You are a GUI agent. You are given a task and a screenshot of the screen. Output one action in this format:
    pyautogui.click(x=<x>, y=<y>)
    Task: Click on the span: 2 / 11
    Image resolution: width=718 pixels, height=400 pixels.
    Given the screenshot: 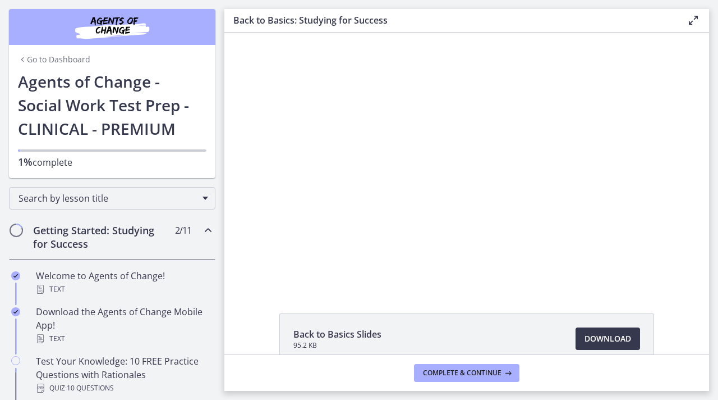 What is the action you would take?
    pyautogui.click(x=183, y=230)
    